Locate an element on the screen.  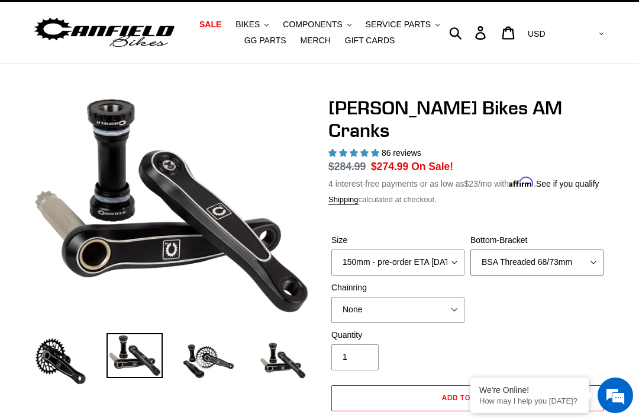
img: Load image into Gallery viewer, CANFIELD-AM_DH-CRANKS is located at coordinates (282, 361).